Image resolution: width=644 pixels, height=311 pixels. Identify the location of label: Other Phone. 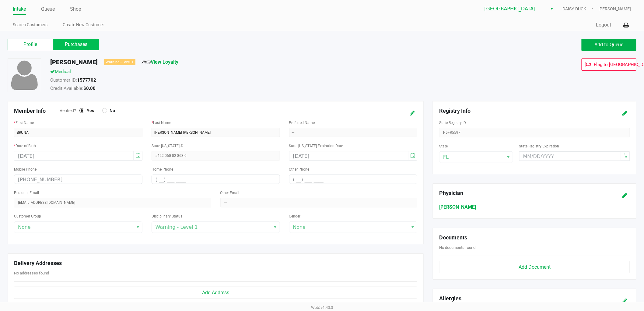
(299, 169).